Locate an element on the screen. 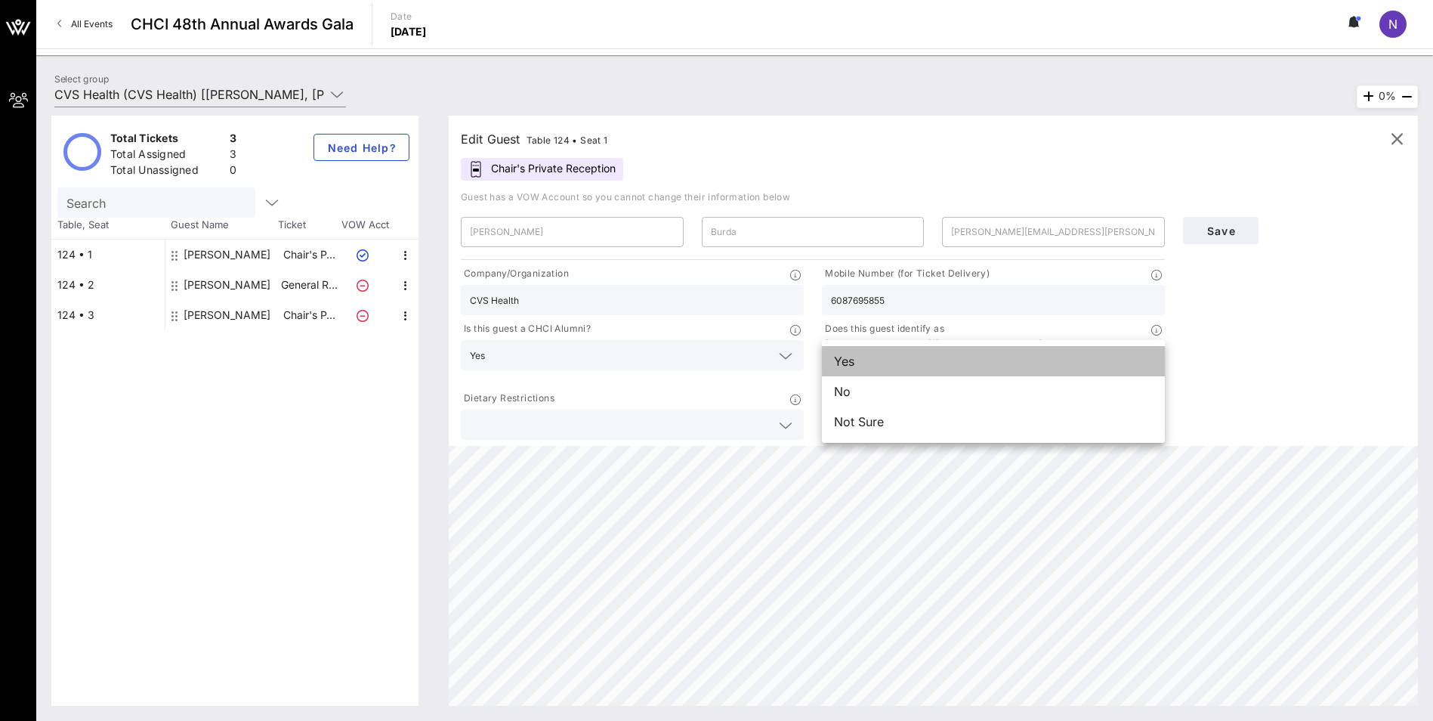 The image size is (1433, 721). div: Edit Guest is located at coordinates (534, 139).